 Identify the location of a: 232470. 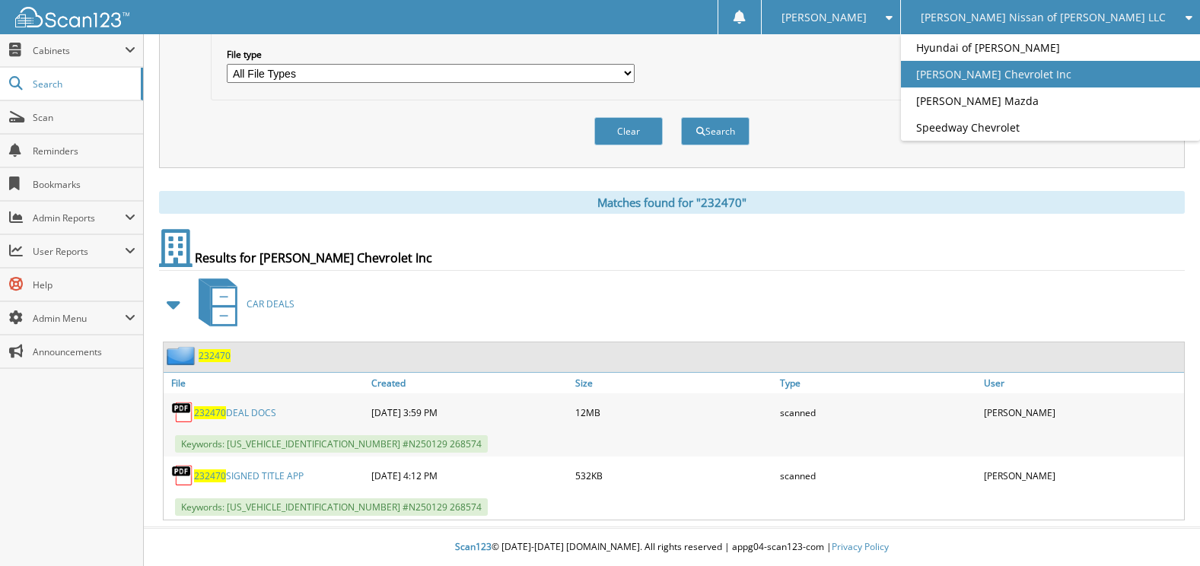
(215, 355).